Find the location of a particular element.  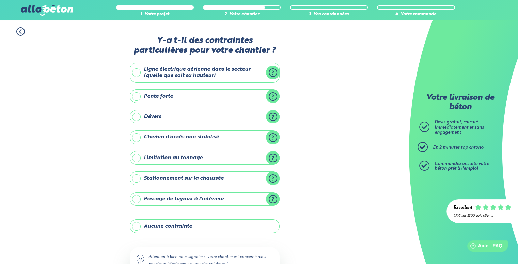

div: 3. Vos coordonnées is located at coordinates (329, 14).